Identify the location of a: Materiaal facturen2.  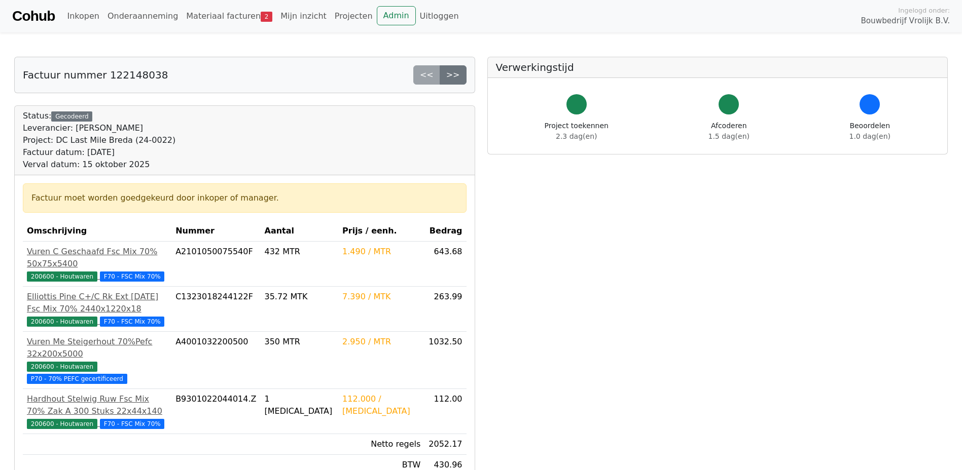
(229, 16).